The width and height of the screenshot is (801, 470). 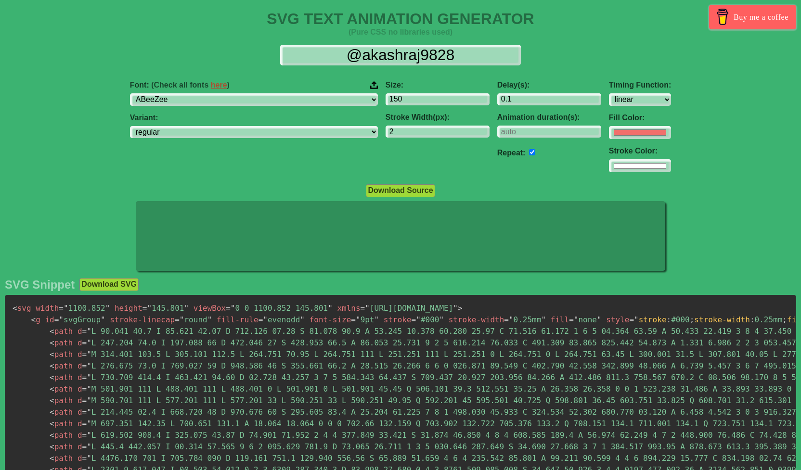 What do you see at coordinates (180, 85) in the screenshot?
I see `span: Font:` at bounding box center [180, 85].